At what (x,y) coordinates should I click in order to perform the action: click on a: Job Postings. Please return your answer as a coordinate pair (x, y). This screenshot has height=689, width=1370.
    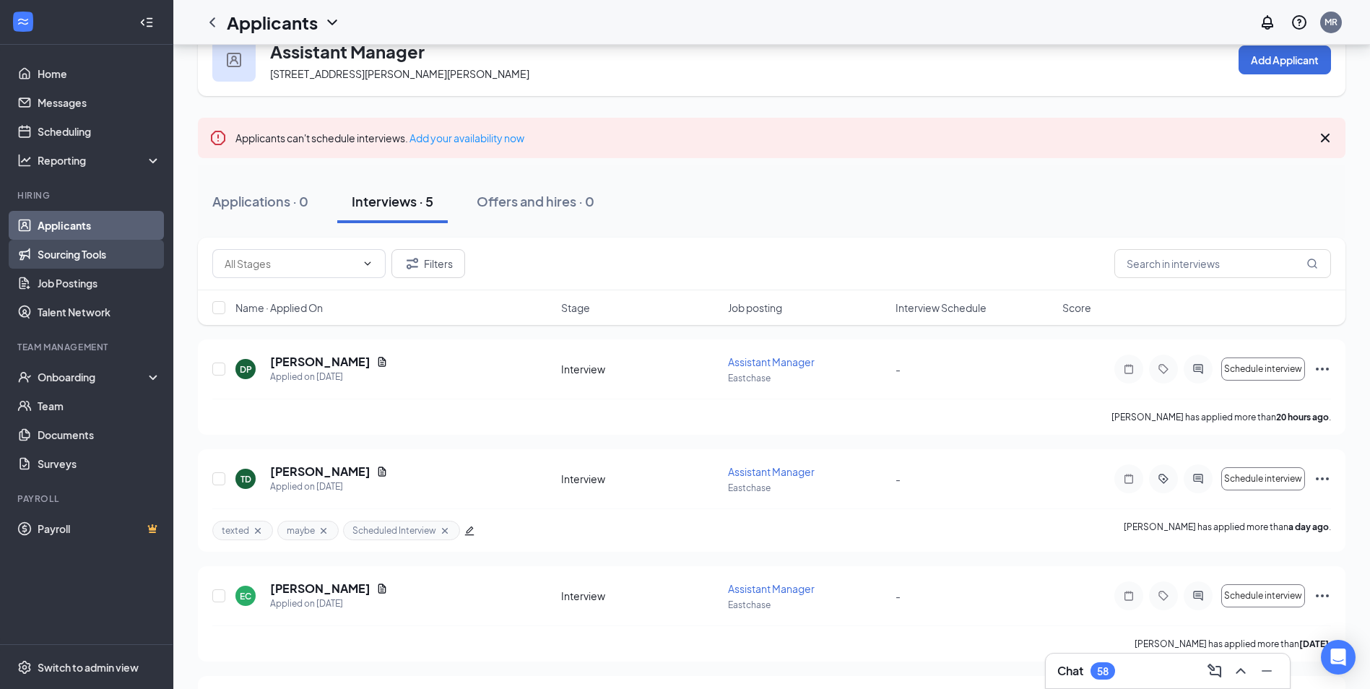
    Looking at the image, I should click on (99, 283).